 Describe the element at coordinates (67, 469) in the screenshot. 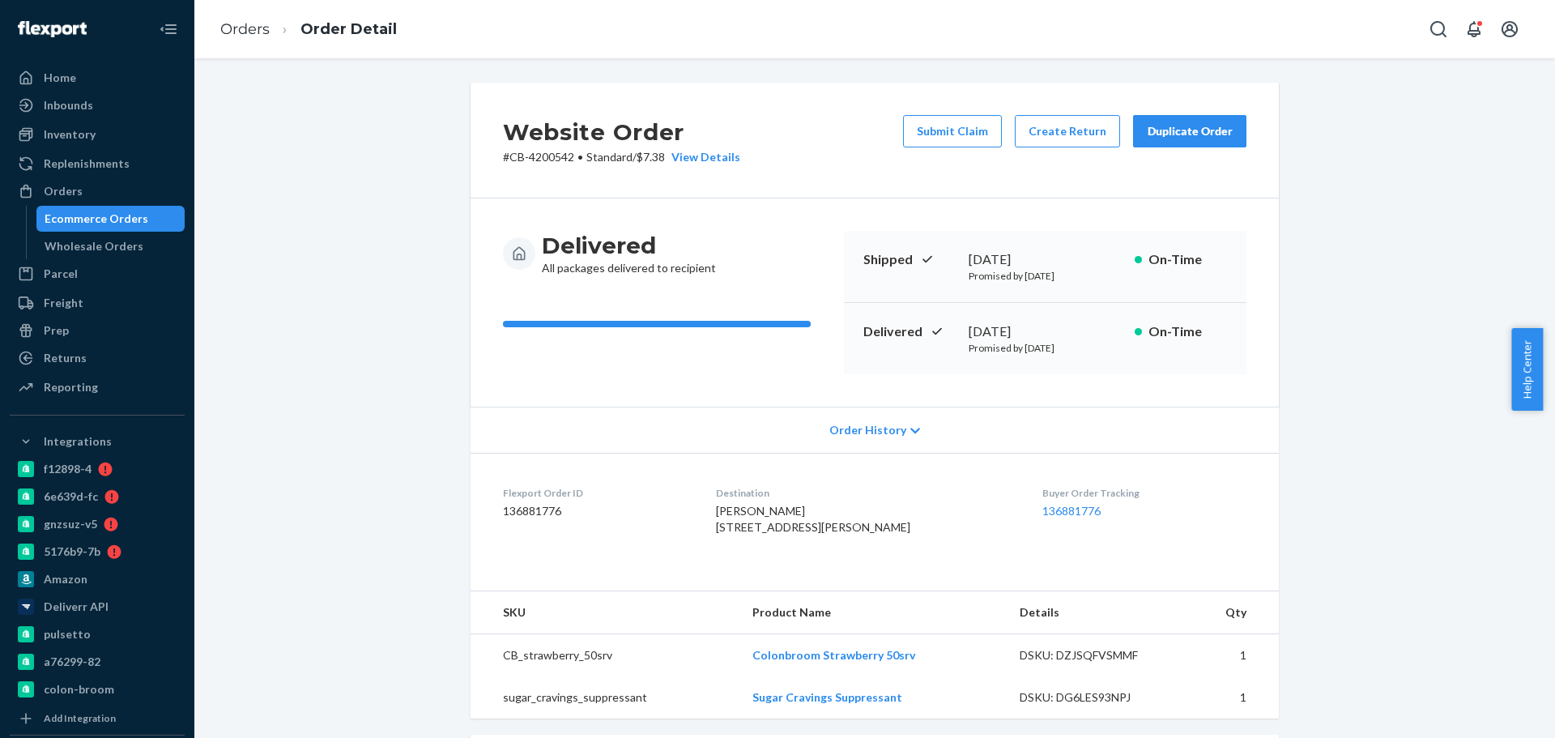

I see `div: f12898-4` at that location.